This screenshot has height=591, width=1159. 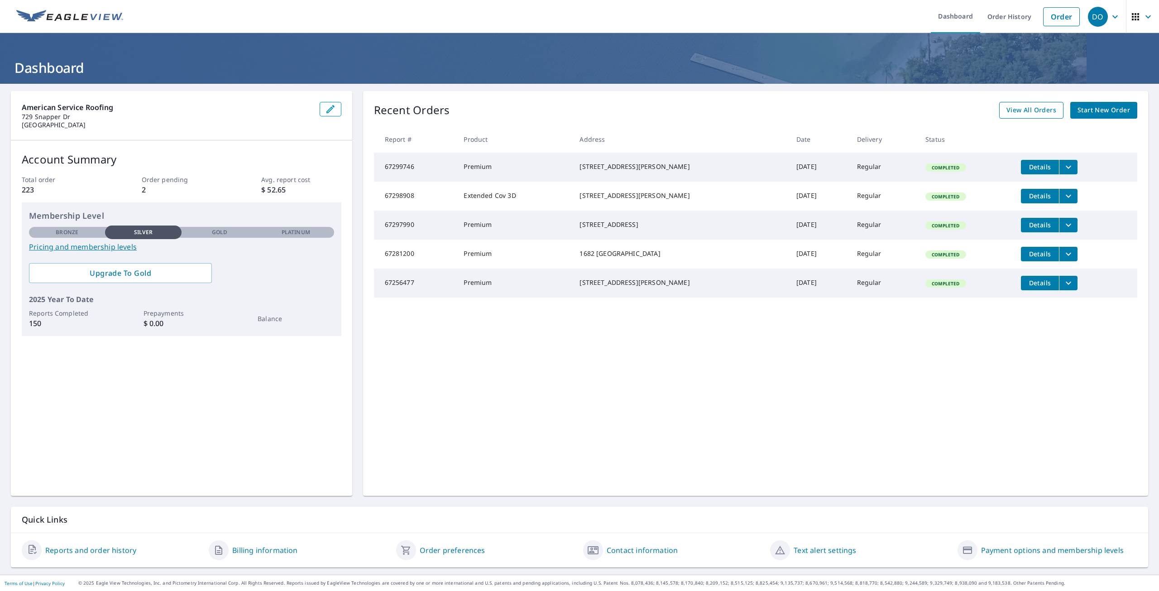 What do you see at coordinates (1068, 167) in the screenshot?
I see `button: filesDropdownBtn-67299746` at bounding box center [1068, 167].